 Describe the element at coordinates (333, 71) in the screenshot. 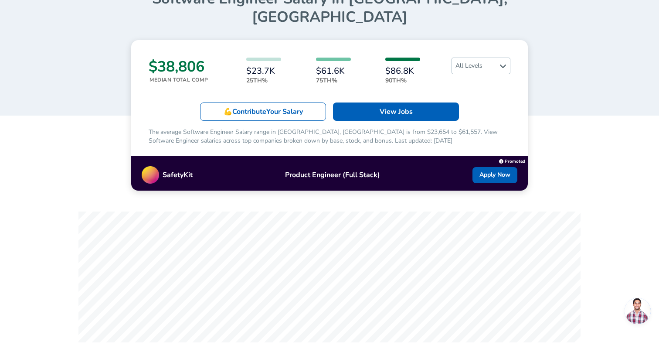

I see `h6: $61.6K` at that location.